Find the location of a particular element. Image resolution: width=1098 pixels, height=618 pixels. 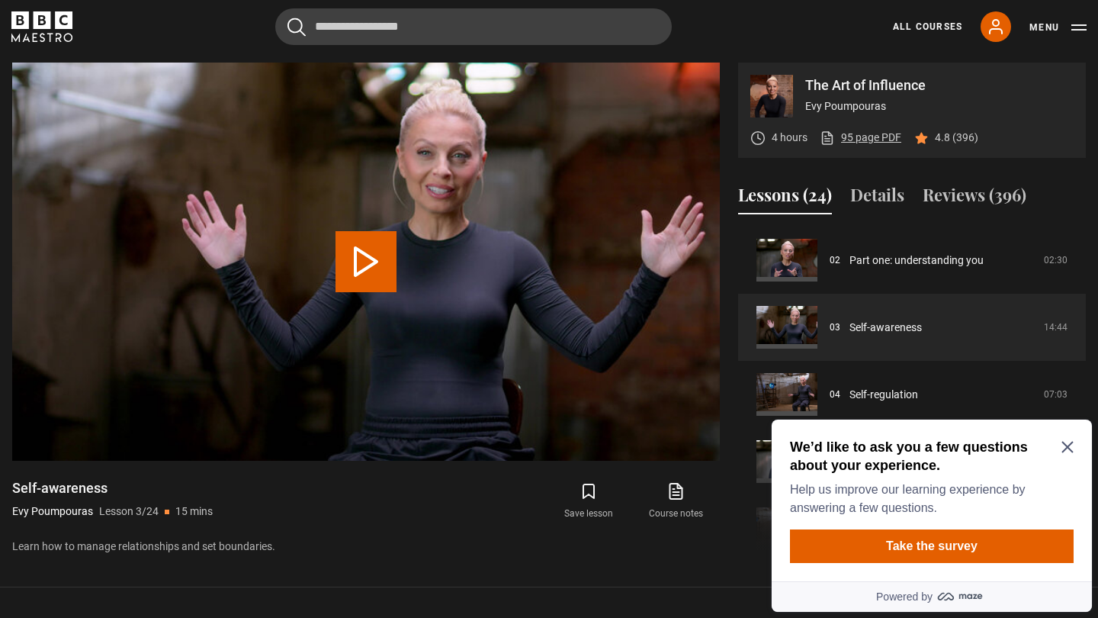

a: Self-awareness is located at coordinates (885, 327).